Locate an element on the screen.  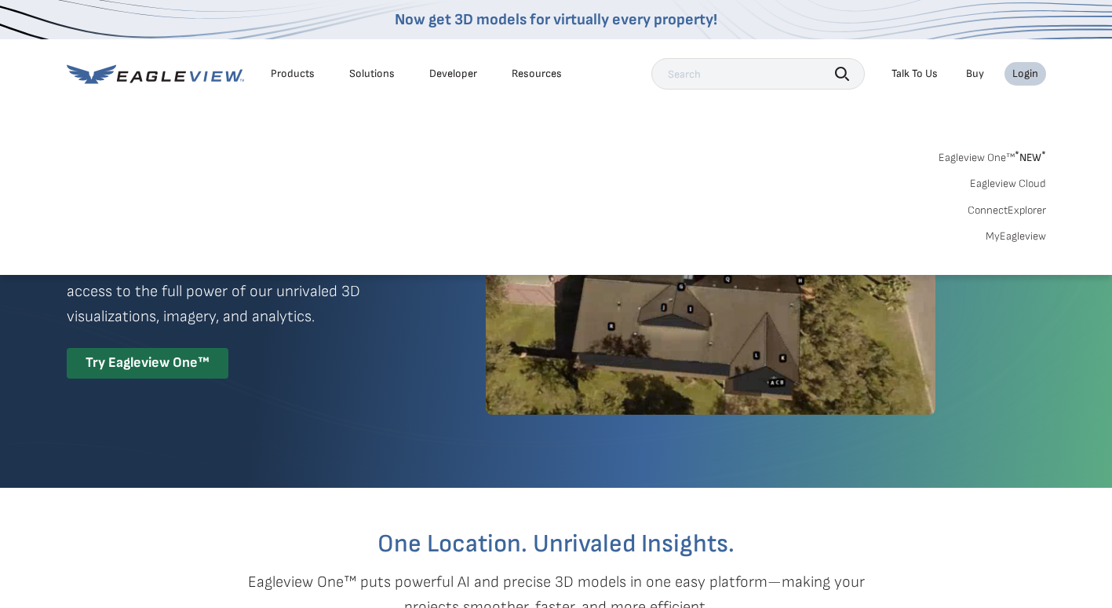
a: ConnectExplorer is located at coordinates (1007, 210).